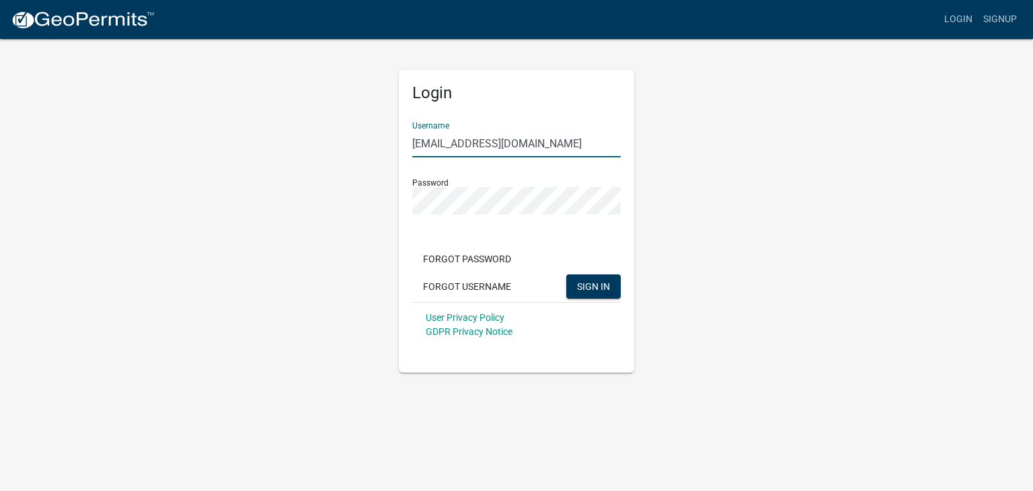 The image size is (1033, 491). What do you see at coordinates (516, 93) in the screenshot?
I see `h5: Login` at bounding box center [516, 93].